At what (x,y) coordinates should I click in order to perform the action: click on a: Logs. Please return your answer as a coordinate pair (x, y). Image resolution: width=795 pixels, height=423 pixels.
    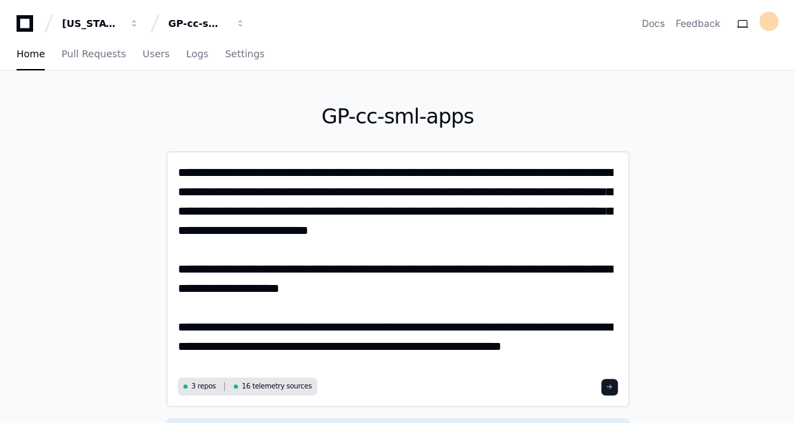
    Looking at the image, I should click on (197, 54).